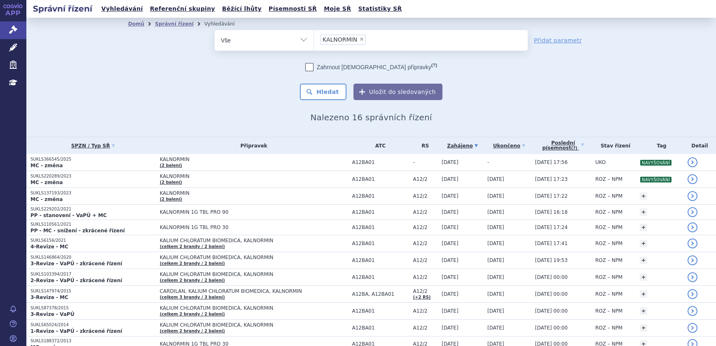 This screenshot has width=716, height=346. What do you see at coordinates (192, 297) in the screenshot?
I see `a: (celkem 3 brandy / 3 balení)` at bounding box center [192, 297].